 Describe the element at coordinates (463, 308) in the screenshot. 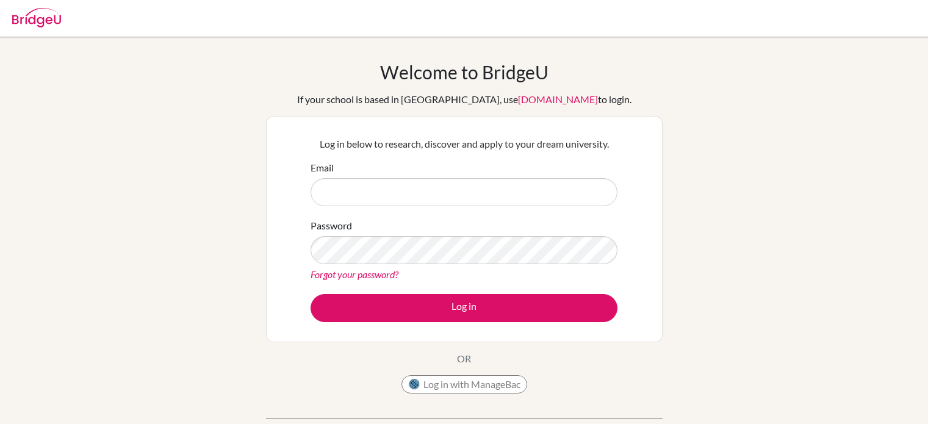

I see `button: Log in` at that location.